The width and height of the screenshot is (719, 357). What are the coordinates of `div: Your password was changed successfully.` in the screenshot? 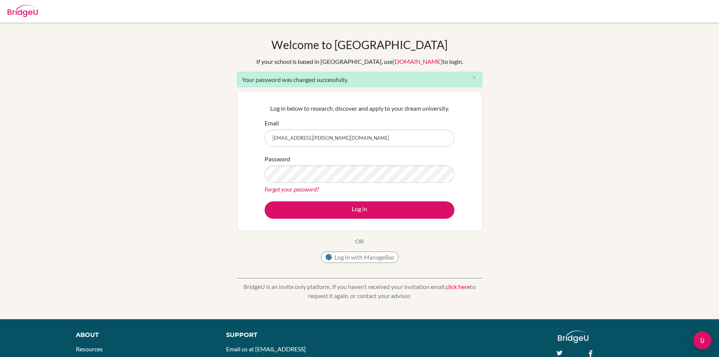 It's located at (360, 79).